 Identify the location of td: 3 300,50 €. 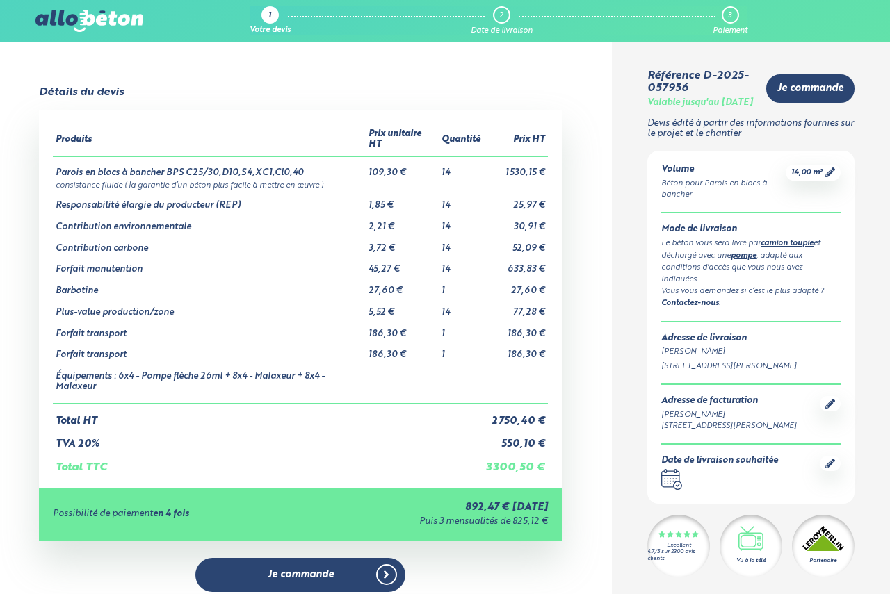
(515, 462).